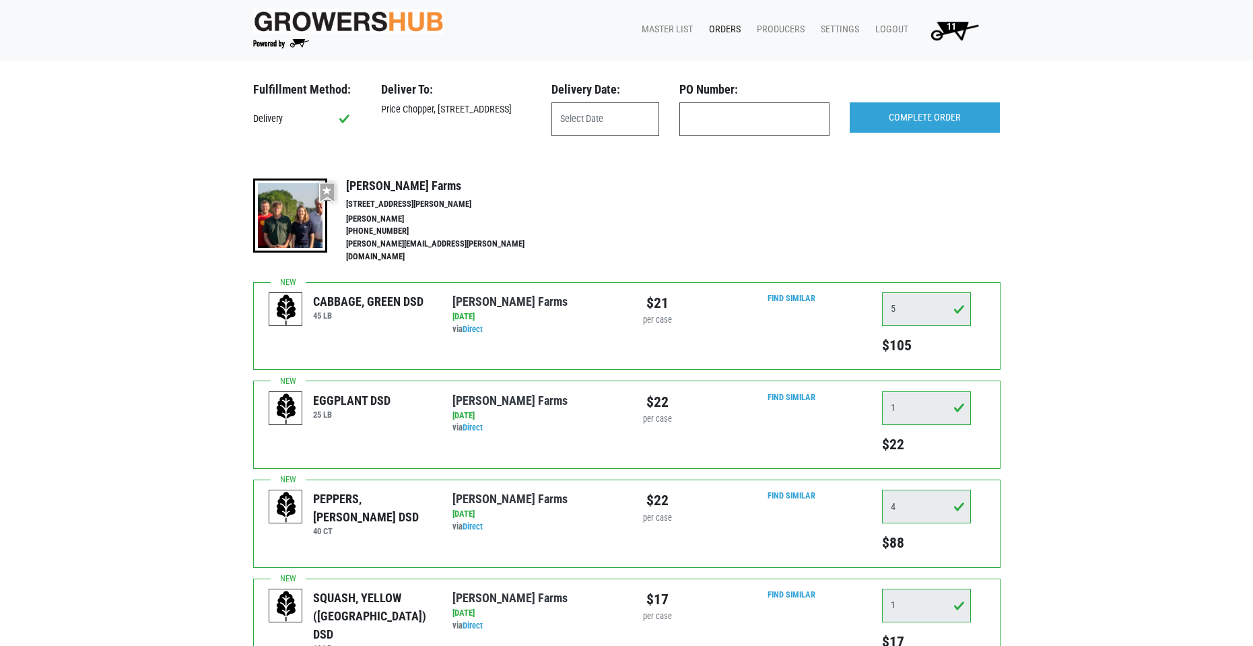  What do you see at coordinates (368, 315) in the screenshot?
I see `h6: 45 LB` at bounding box center [368, 315].